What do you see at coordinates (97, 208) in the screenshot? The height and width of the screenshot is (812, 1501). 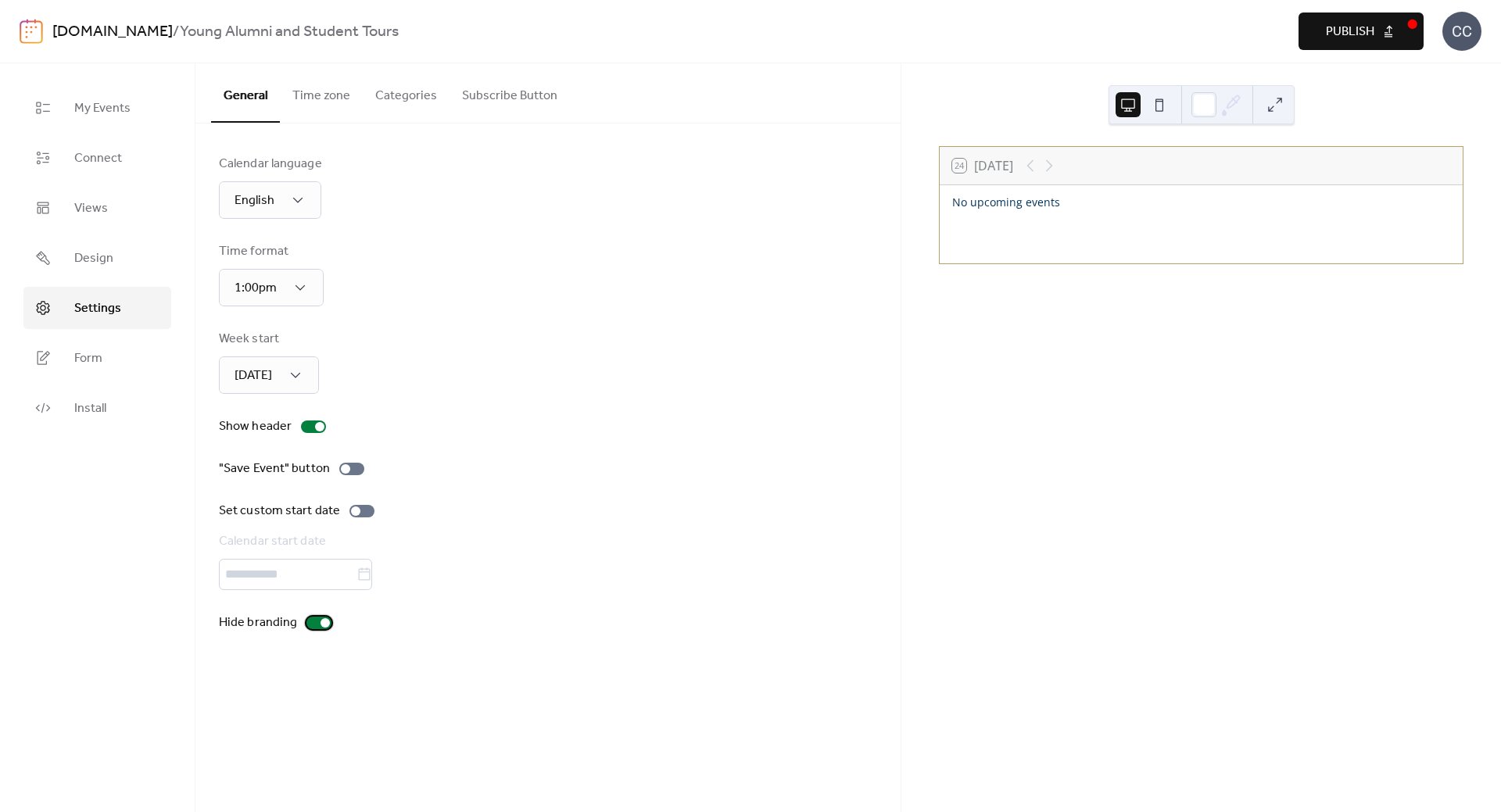 I see `a: Views` at bounding box center [97, 208].